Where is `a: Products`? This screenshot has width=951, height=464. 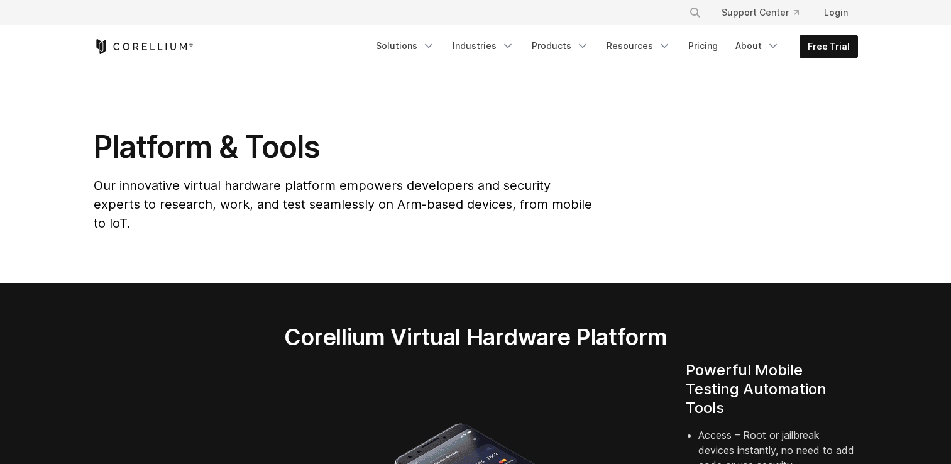 a: Products is located at coordinates (560, 46).